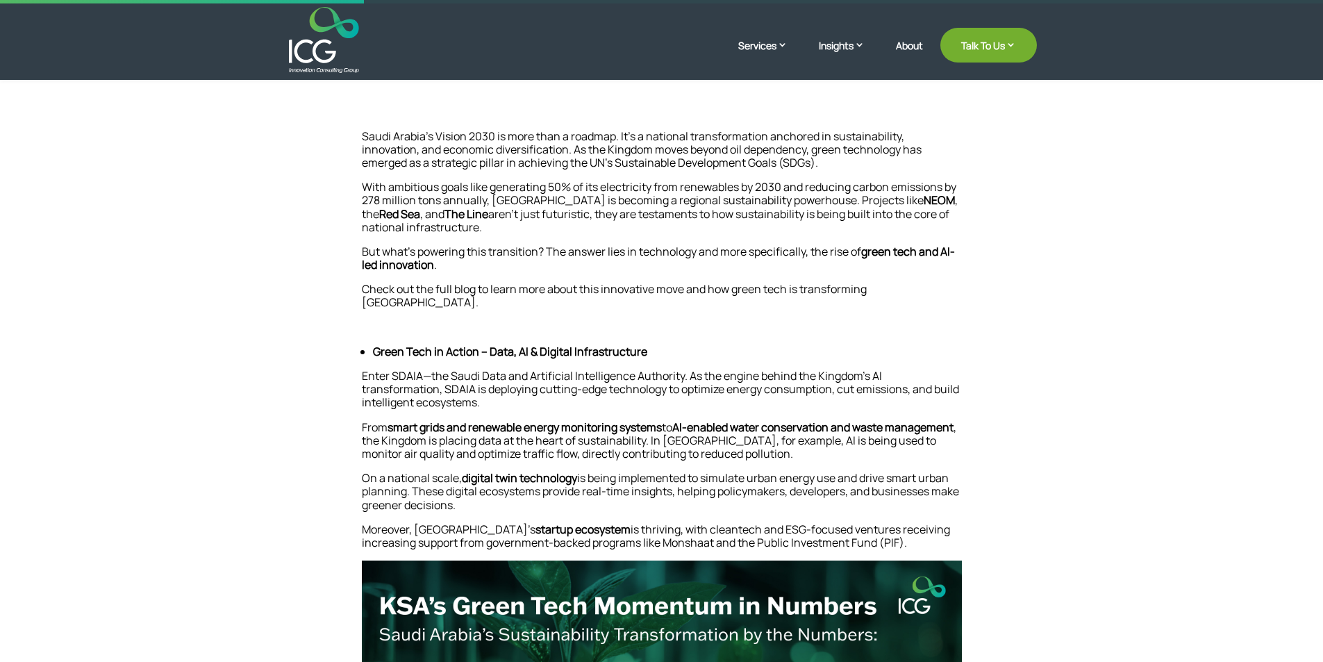 The width and height of the screenshot is (1323, 662). I want to click on p: But what’s powering this transition? The answer lies in technology and more specifically, the ris..., so click(662, 264).